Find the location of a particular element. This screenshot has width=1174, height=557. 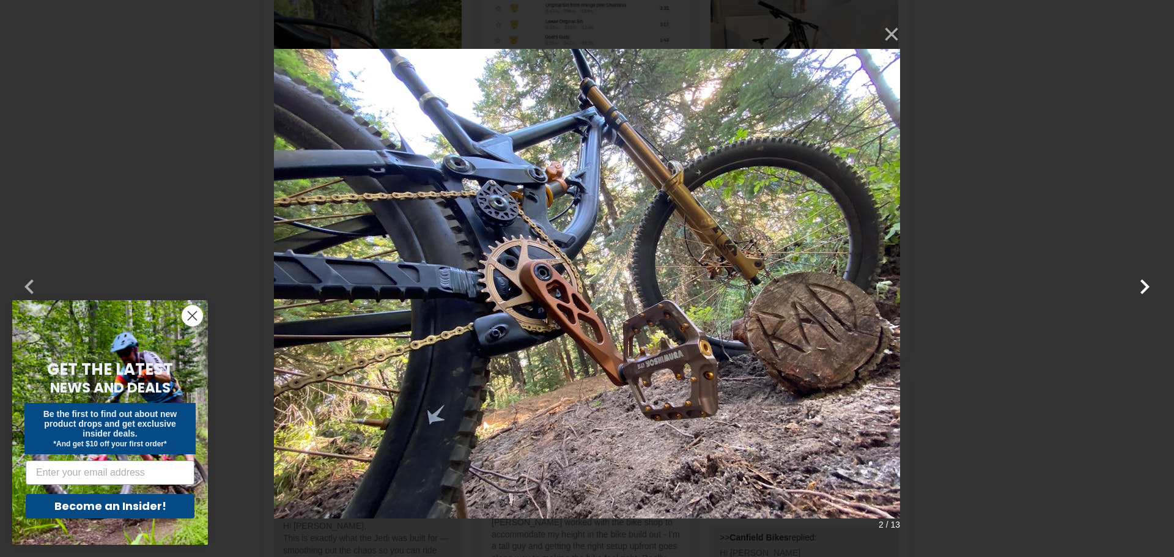

span: 2 / 13 is located at coordinates (889, 525).